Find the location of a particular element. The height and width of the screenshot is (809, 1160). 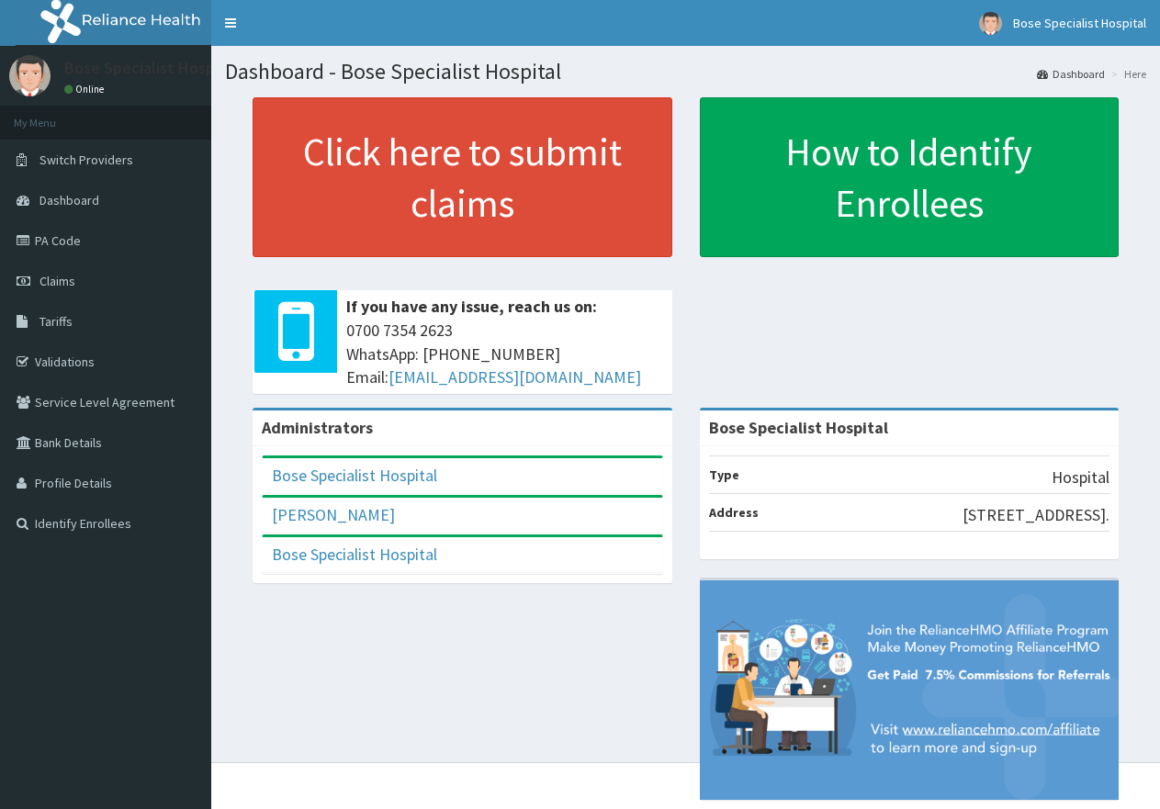

span: Claims is located at coordinates (57, 281).